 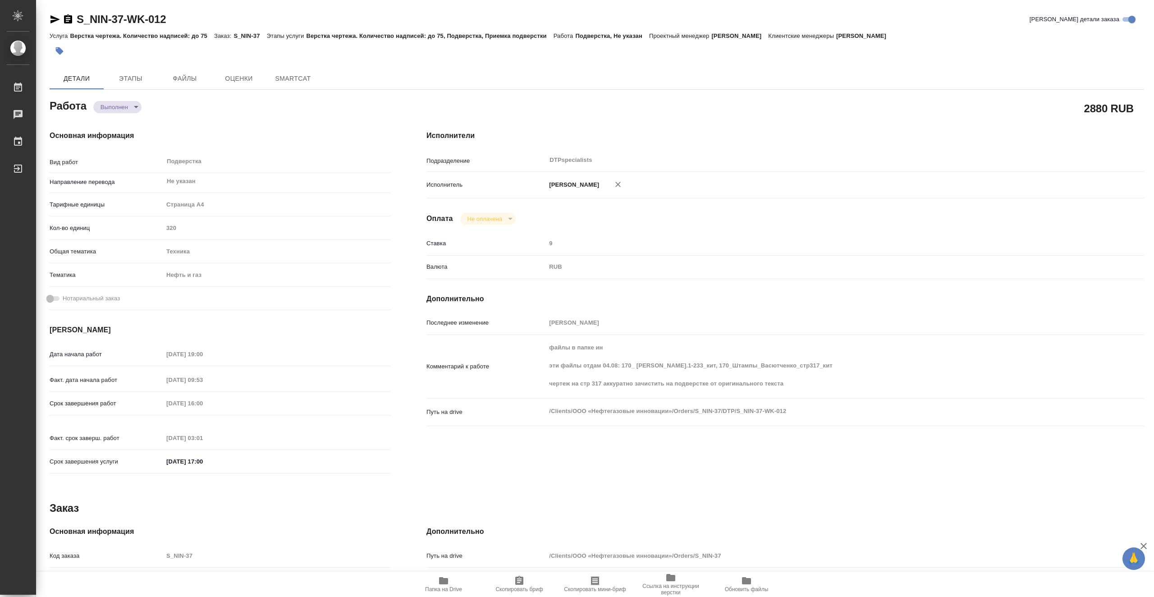 I want to click on button: Скопировать ссылку, so click(x=68, y=19).